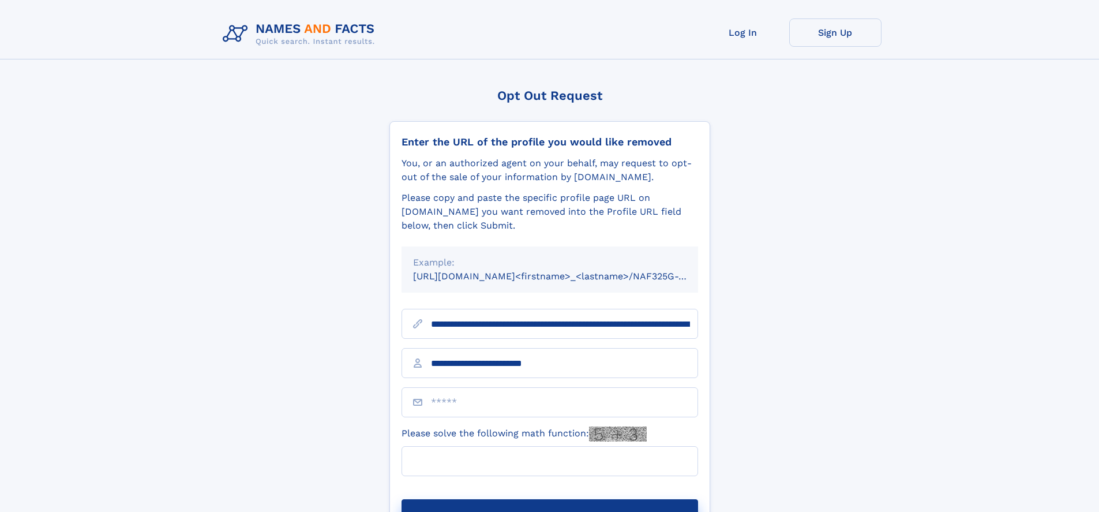  What do you see at coordinates (835, 32) in the screenshot?
I see `a: Sign Up` at bounding box center [835, 32].